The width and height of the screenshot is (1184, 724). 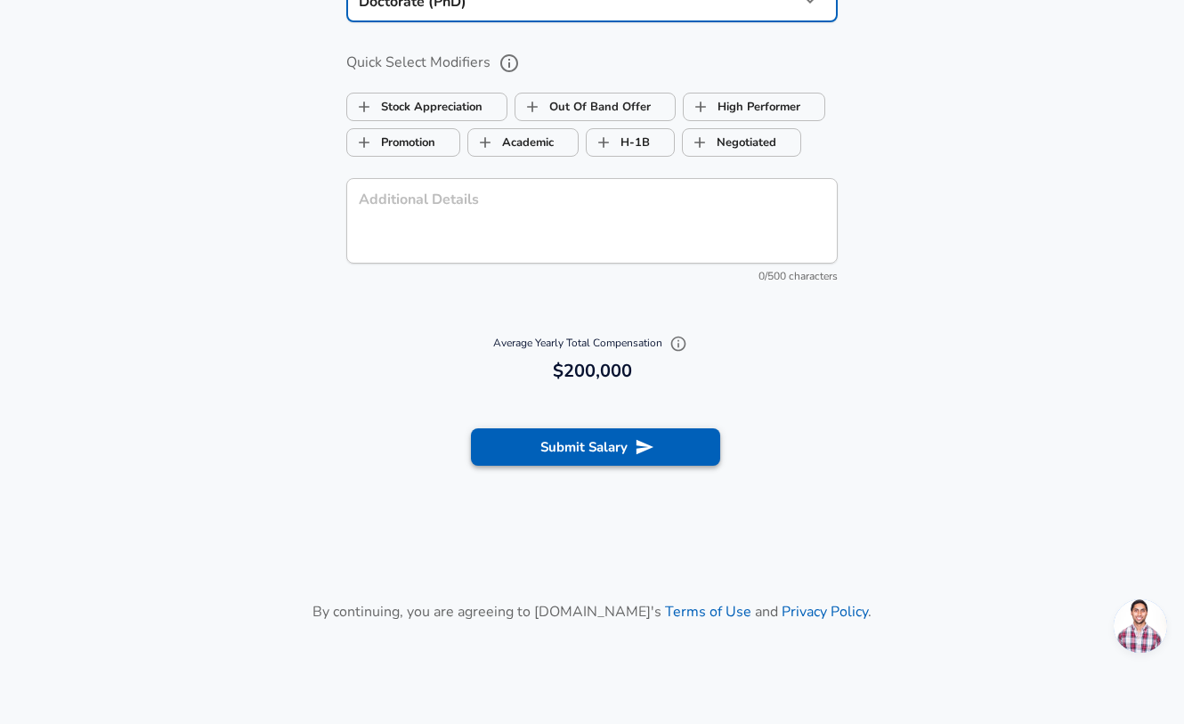 What do you see at coordinates (701, 107) in the screenshot?
I see `span: High Performer` at bounding box center [701, 107].